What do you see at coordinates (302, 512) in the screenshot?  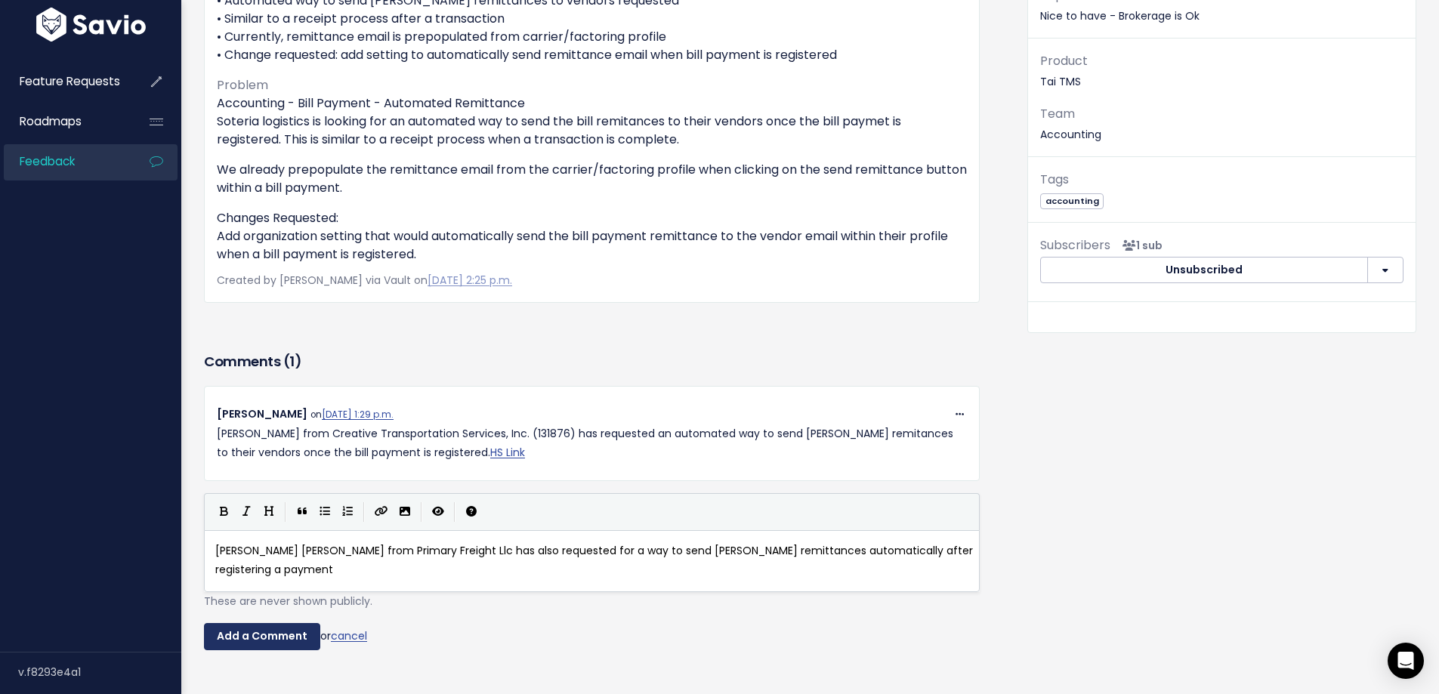 I see `button: Quote` at bounding box center [302, 512].